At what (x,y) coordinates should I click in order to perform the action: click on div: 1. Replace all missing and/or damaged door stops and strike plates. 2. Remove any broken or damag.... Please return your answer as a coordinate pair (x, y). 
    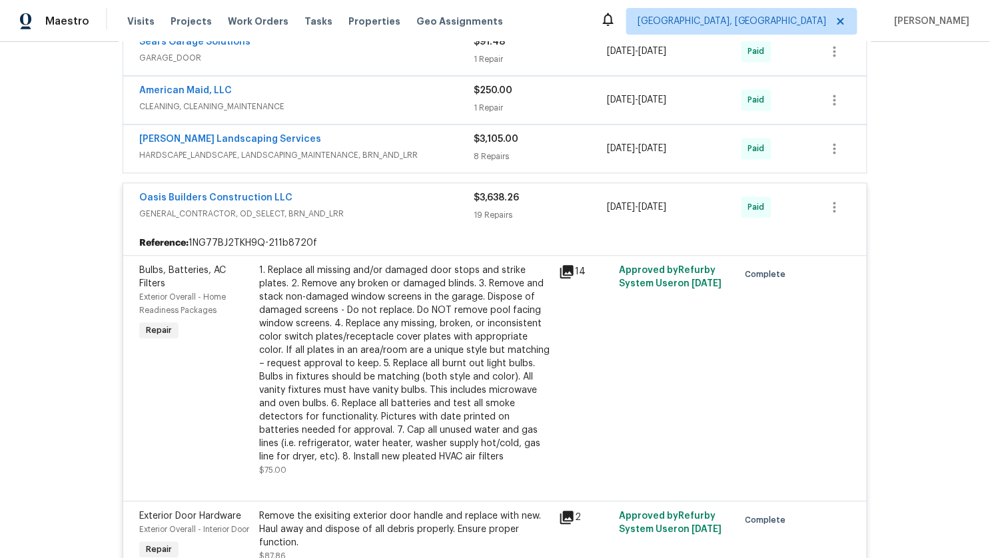
    Looking at the image, I should click on (405, 364).